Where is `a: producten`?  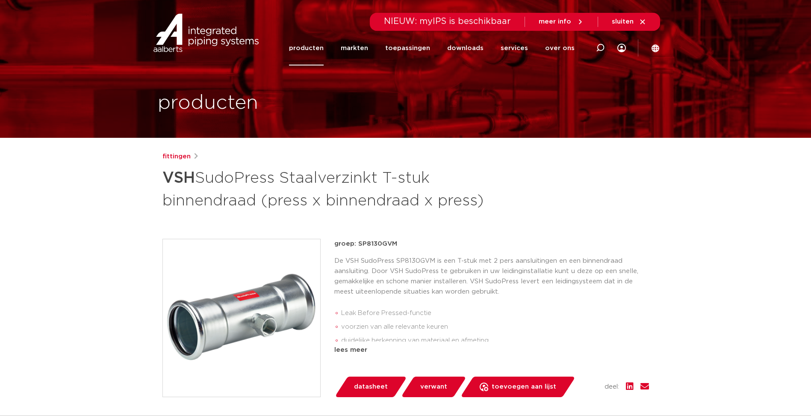
a: producten is located at coordinates (306, 48).